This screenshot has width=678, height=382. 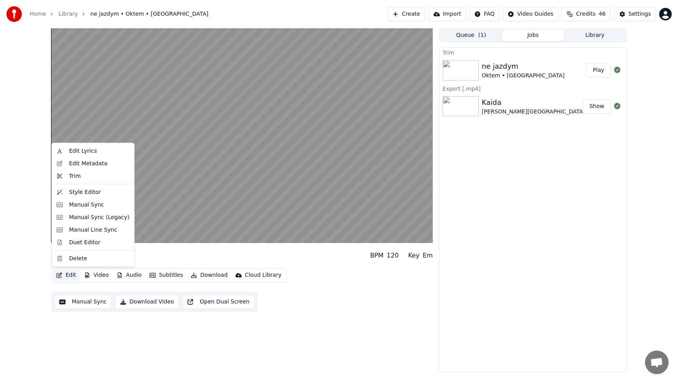 I want to click on button: Video Guides, so click(x=531, y=14).